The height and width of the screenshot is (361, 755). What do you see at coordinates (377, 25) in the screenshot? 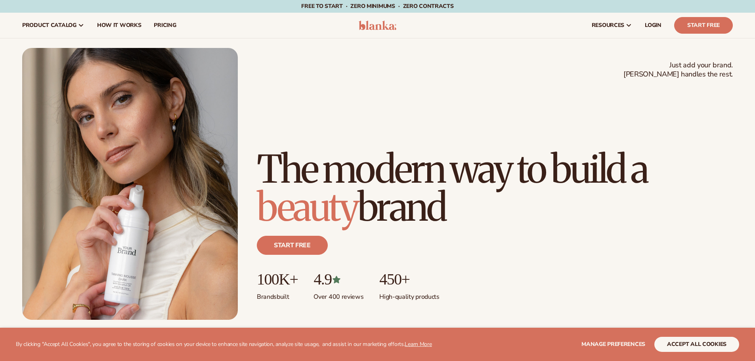
I see `a: logo` at bounding box center [377, 25].